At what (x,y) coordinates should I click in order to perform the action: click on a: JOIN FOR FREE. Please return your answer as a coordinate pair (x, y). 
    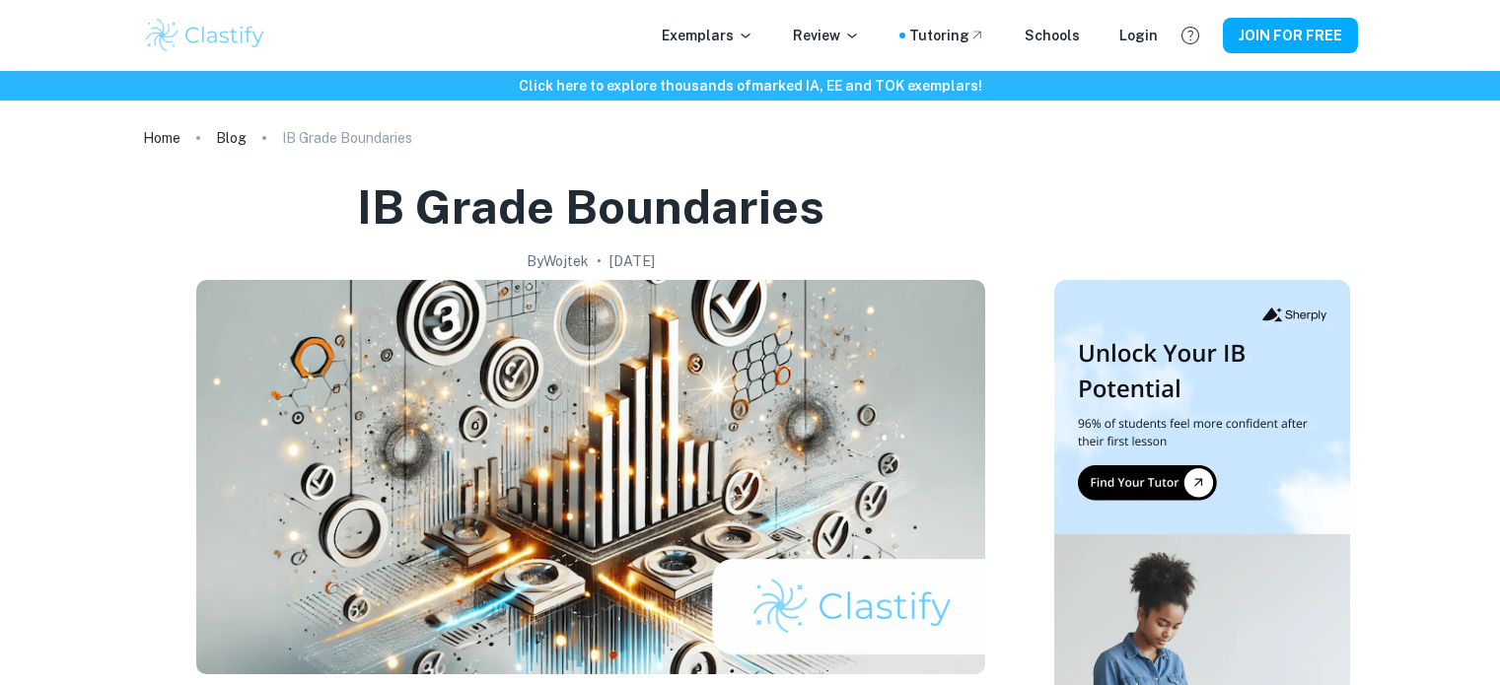
    Looking at the image, I should click on (1290, 35).